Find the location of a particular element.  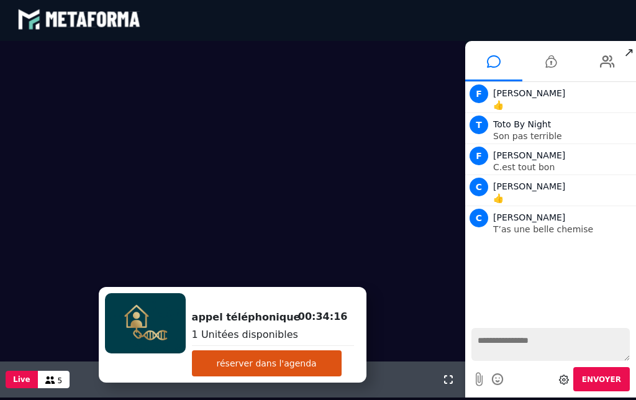

span: Toto By Night is located at coordinates (522, 127).